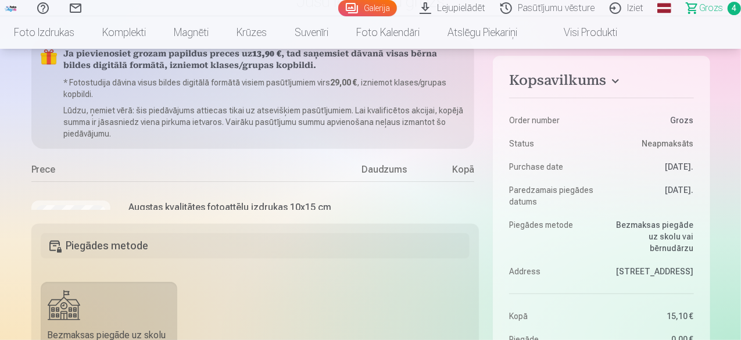 The width and height of the screenshot is (741, 340). Describe the element at coordinates (601, 82) in the screenshot. I see `button: Kopsavilkums` at that location.